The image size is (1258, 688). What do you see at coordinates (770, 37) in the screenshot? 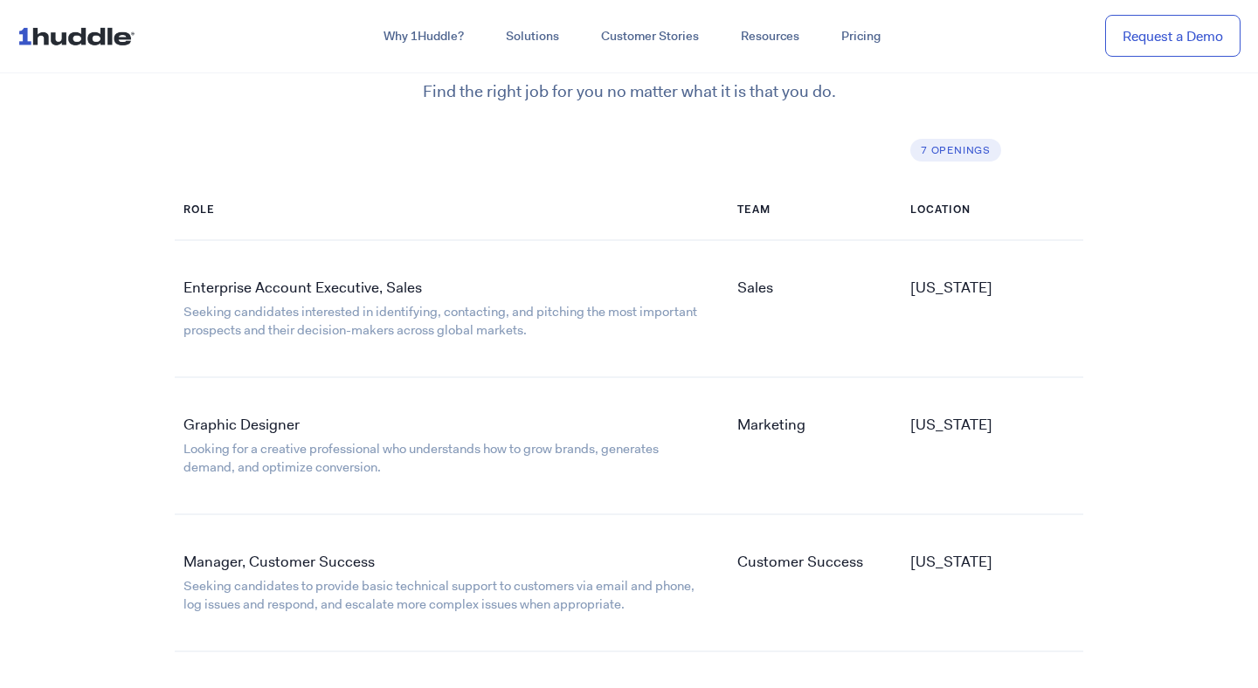
I see `a: Resources` at bounding box center [770, 37].